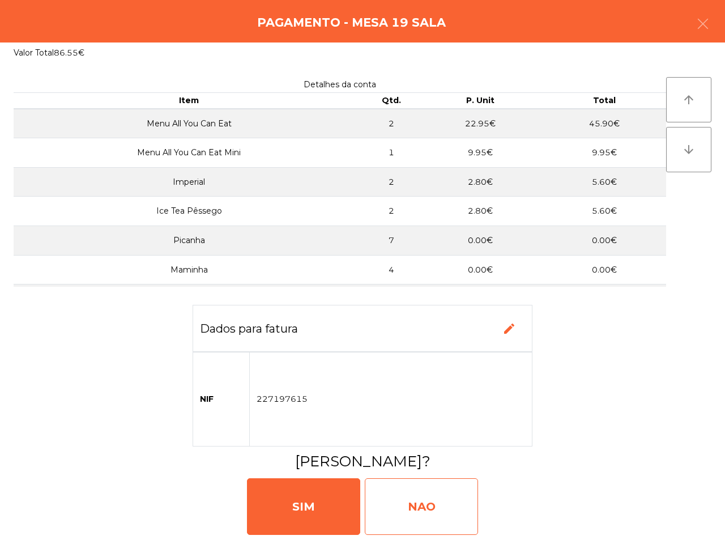 The height and width of the screenshot is (544, 725). Describe the element at coordinates (189, 211) in the screenshot. I see `td: Ice Tea Pêssego` at that location.